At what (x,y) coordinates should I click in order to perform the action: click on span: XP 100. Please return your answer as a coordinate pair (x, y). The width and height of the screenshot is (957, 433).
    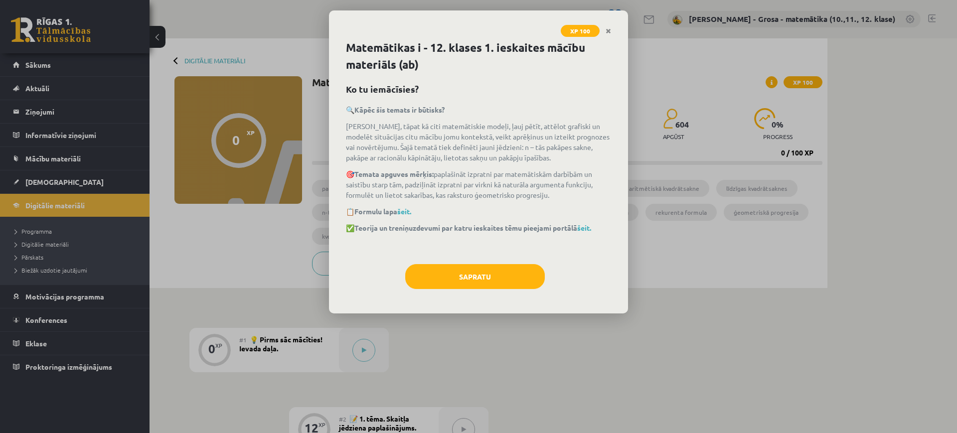
    Looking at the image, I should click on (580, 31).